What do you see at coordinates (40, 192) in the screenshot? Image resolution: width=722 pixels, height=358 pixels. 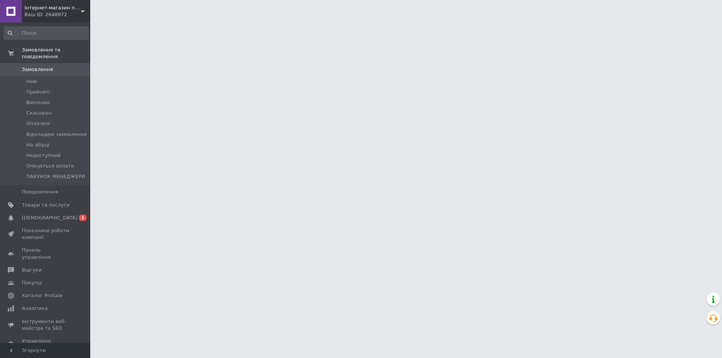 I see `span: Повідомлення` at bounding box center [40, 192].